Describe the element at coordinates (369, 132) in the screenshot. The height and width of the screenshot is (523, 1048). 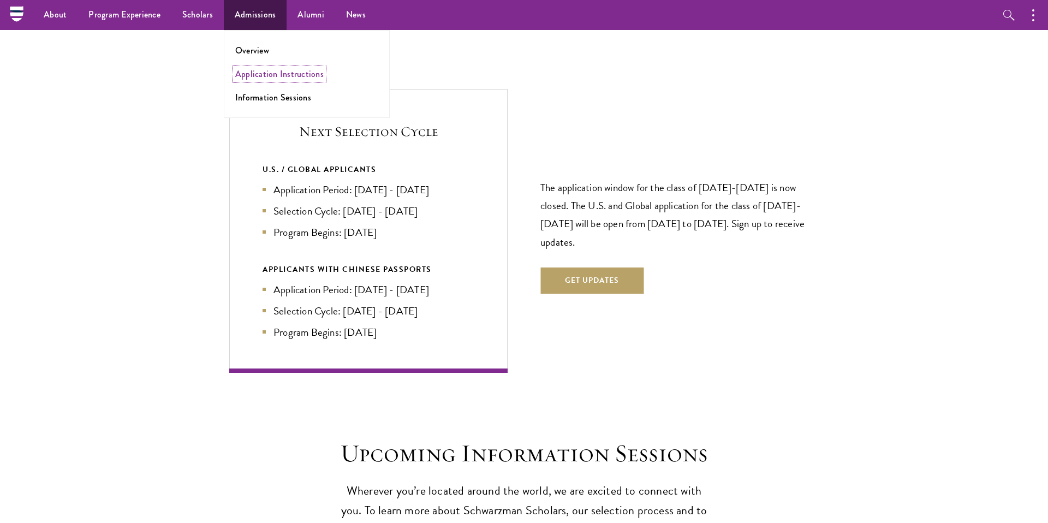
I see `h5: Next Selection Cycle` at that location.